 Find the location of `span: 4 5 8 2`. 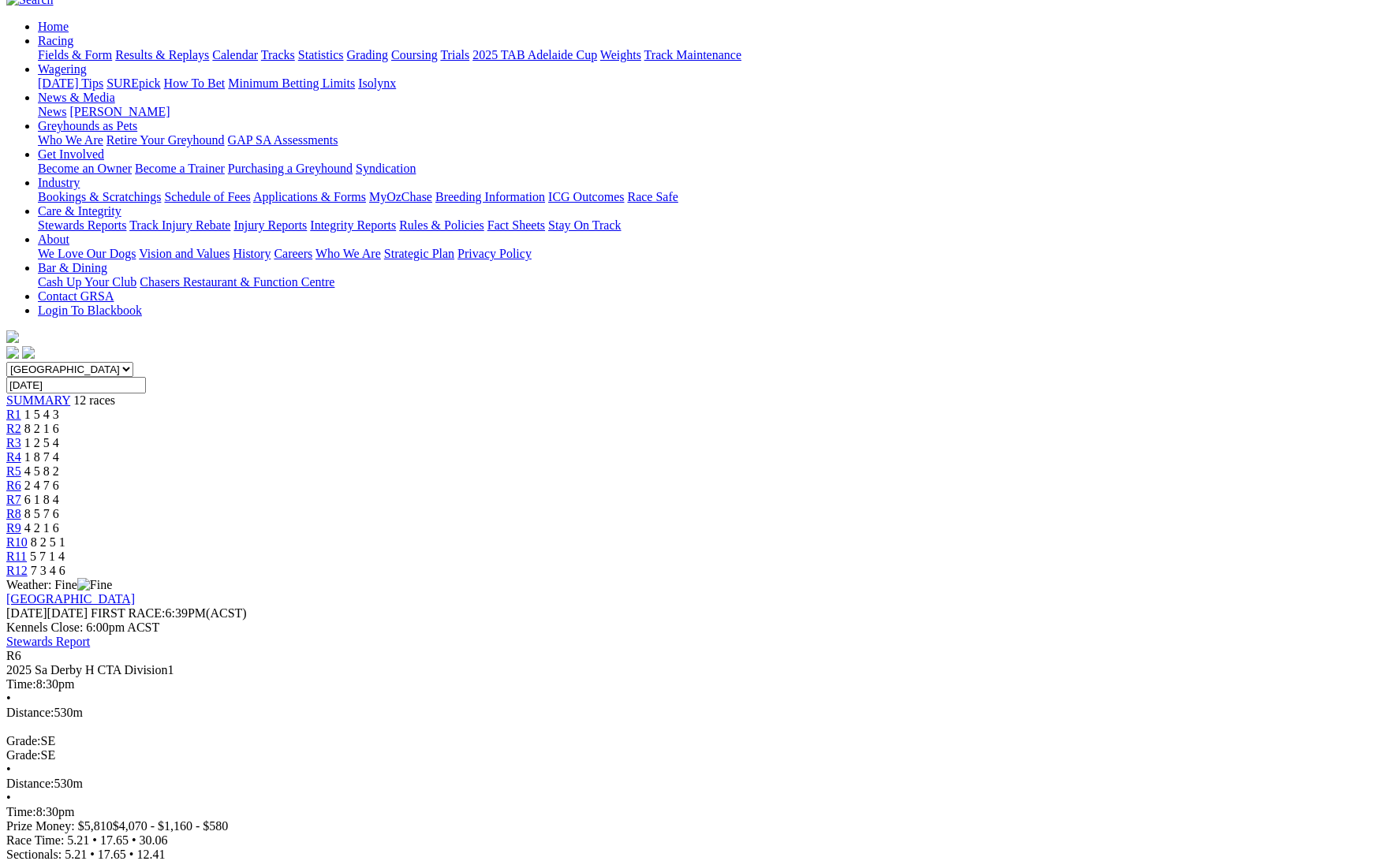

span: 4 5 8 2 is located at coordinates (41, 470).